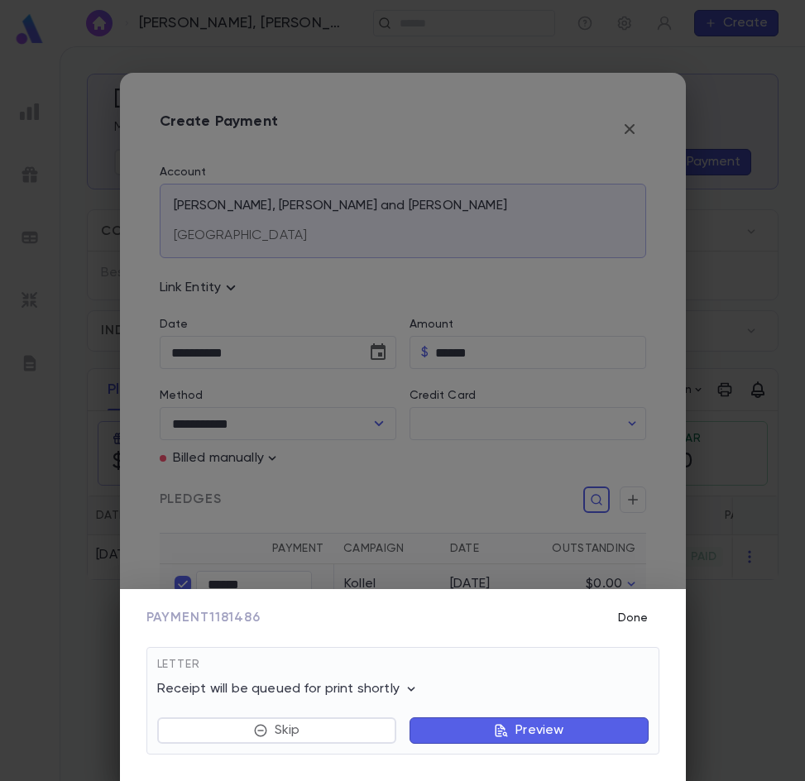 This screenshot has height=781, width=805. Describe the element at coordinates (204, 618) in the screenshot. I see `span: Payment 1181486` at that location.